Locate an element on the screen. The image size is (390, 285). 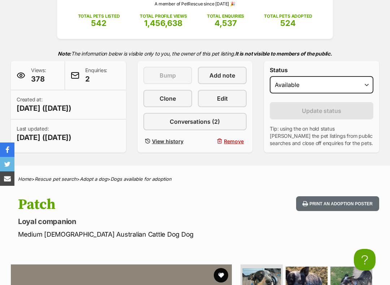
p: TOTAL PROFILE VIEWS is located at coordinates (163, 16).